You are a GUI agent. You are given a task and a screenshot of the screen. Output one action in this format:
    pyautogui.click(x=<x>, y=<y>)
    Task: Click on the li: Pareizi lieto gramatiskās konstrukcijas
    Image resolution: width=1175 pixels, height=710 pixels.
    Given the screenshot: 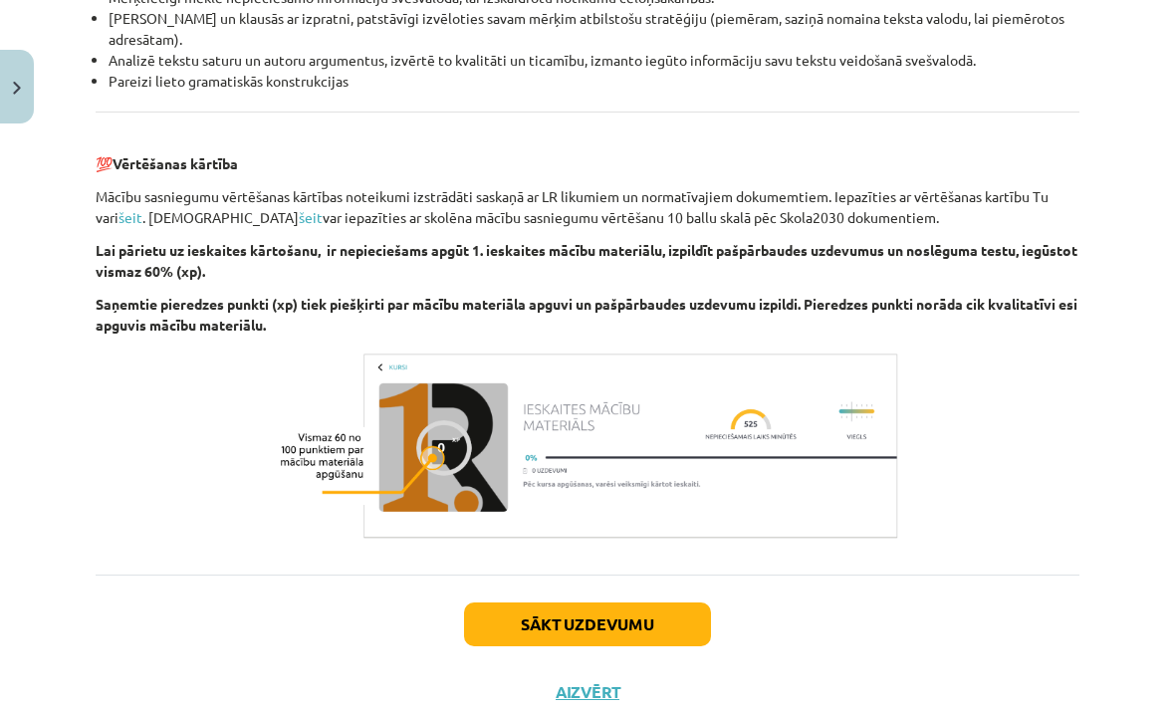 What is the action you would take?
    pyautogui.click(x=593, y=81)
    